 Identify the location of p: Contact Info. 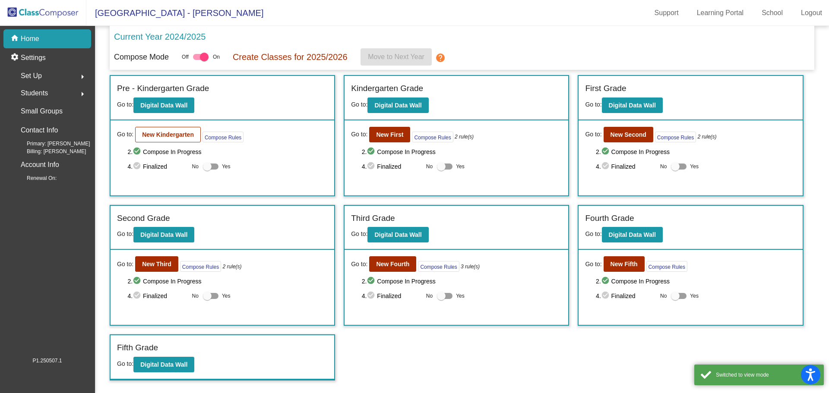
(39, 130).